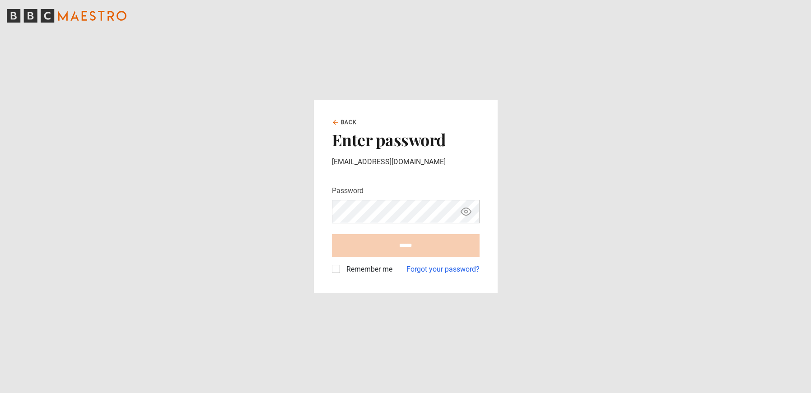  I want to click on label: Remember me, so click(368, 270).